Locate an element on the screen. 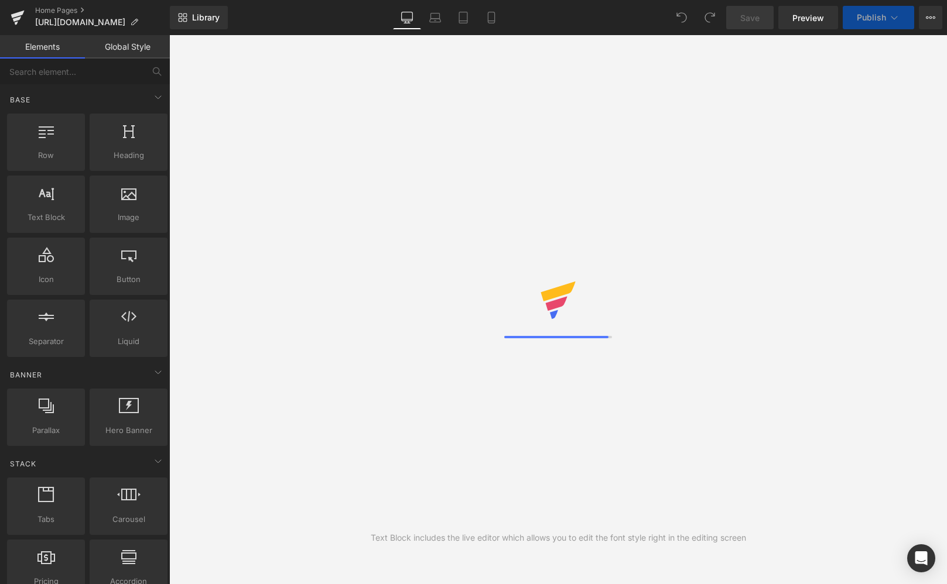  span: Stack is located at coordinates (23, 464).